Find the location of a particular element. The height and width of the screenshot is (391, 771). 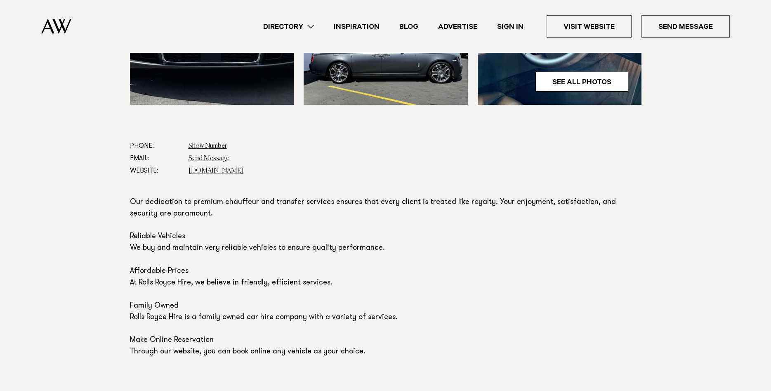

a: Directory is located at coordinates (288, 26).